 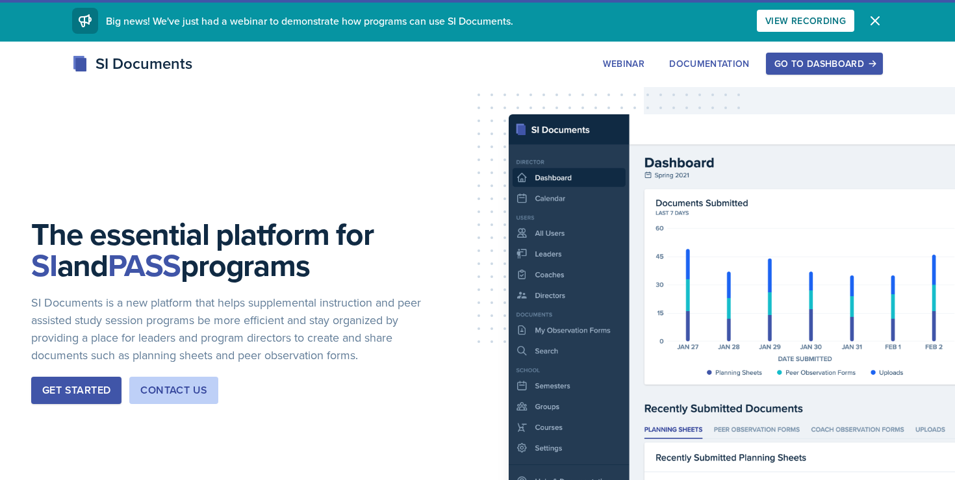 I want to click on button: Go to Dashboard, so click(x=825, y=64).